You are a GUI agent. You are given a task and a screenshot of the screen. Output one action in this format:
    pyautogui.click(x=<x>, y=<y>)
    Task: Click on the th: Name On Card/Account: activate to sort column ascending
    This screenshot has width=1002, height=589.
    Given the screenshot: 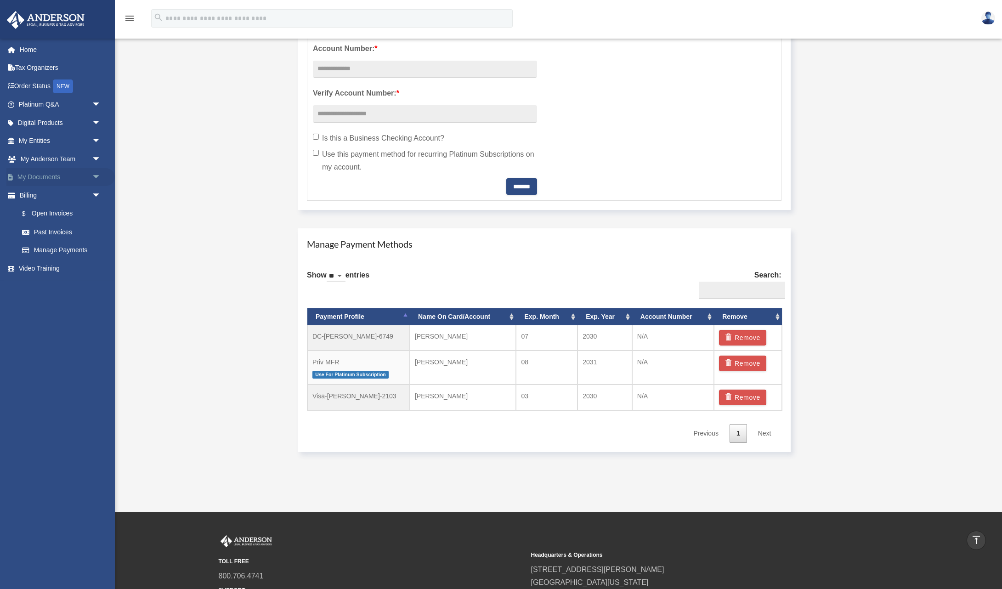 What is the action you would take?
    pyautogui.click(x=463, y=316)
    